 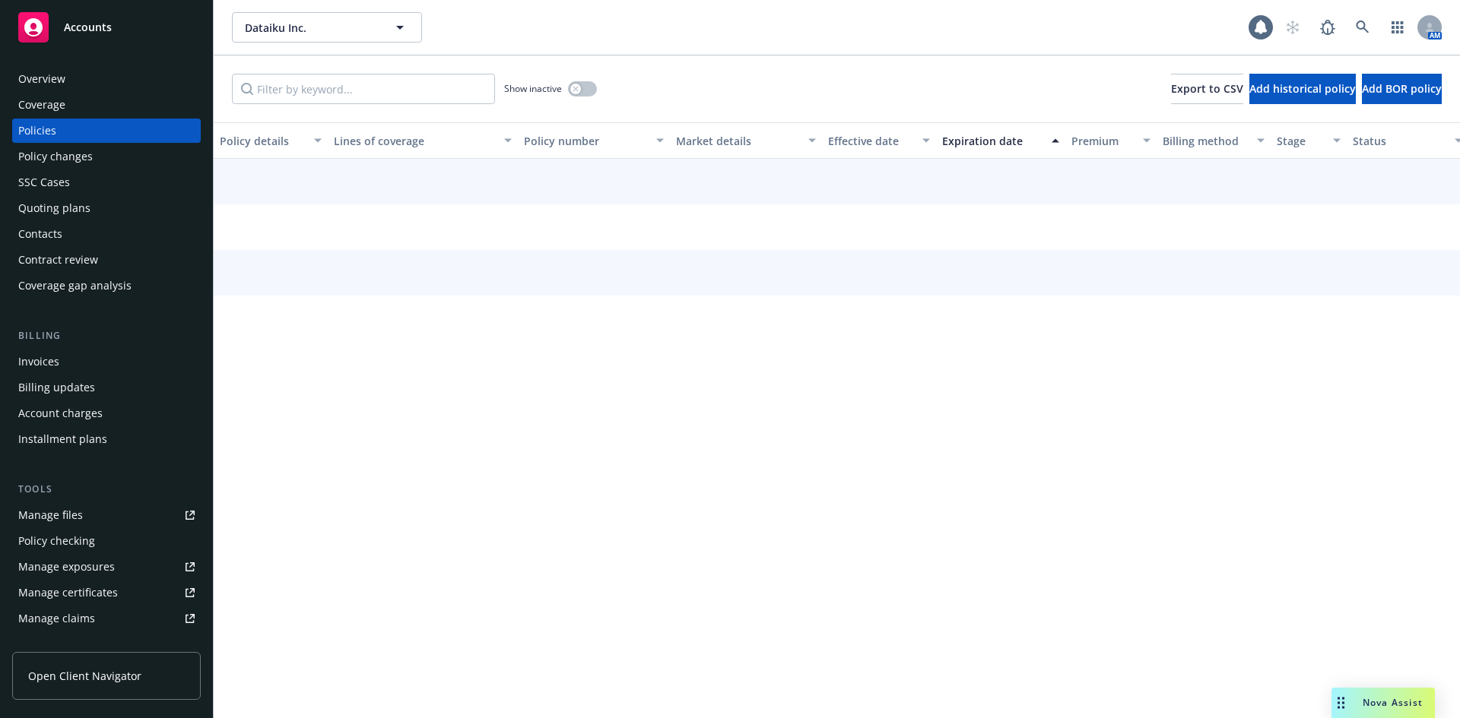 What do you see at coordinates (60, 414) in the screenshot?
I see `div: Account charges` at bounding box center [60, 414].